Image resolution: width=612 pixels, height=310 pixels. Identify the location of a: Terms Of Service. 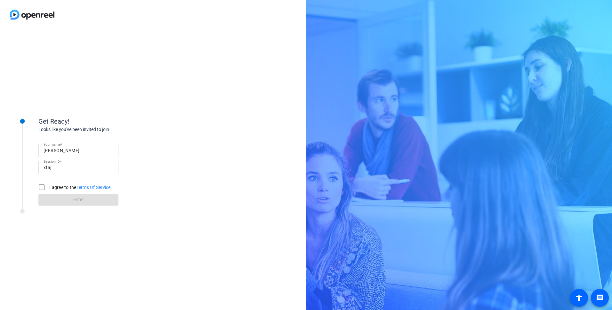
(93, 187).